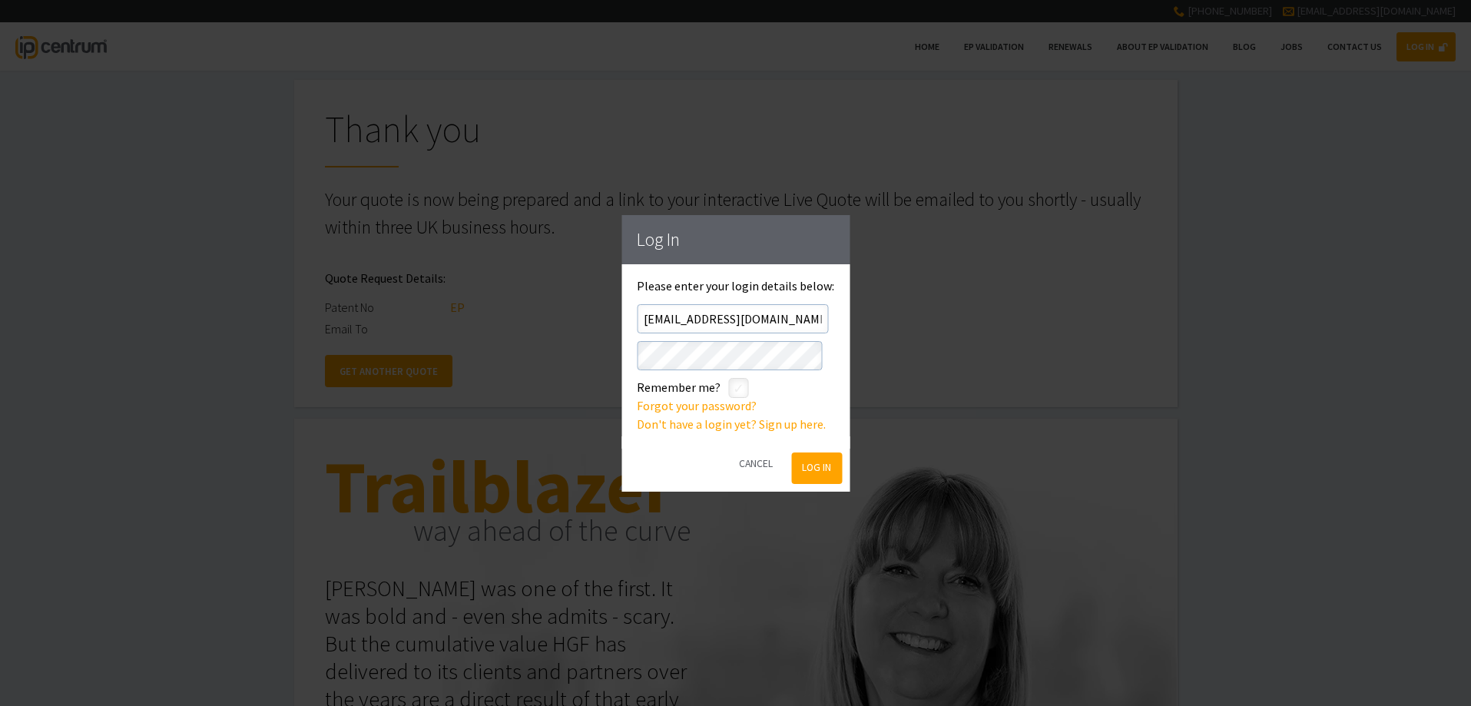 The width and height of the screenshot is (1471, 706). What do you see at coordinates (817, 468) in the screenshot?
I see `button: Log In` at bounding box center [817, 468].